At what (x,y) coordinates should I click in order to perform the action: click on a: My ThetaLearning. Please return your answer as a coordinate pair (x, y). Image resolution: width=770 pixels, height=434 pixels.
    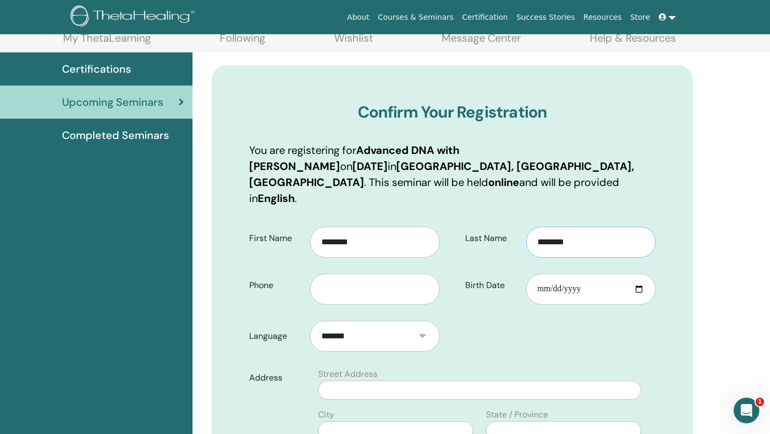
    Looking at the image, I should click on (107, 42).